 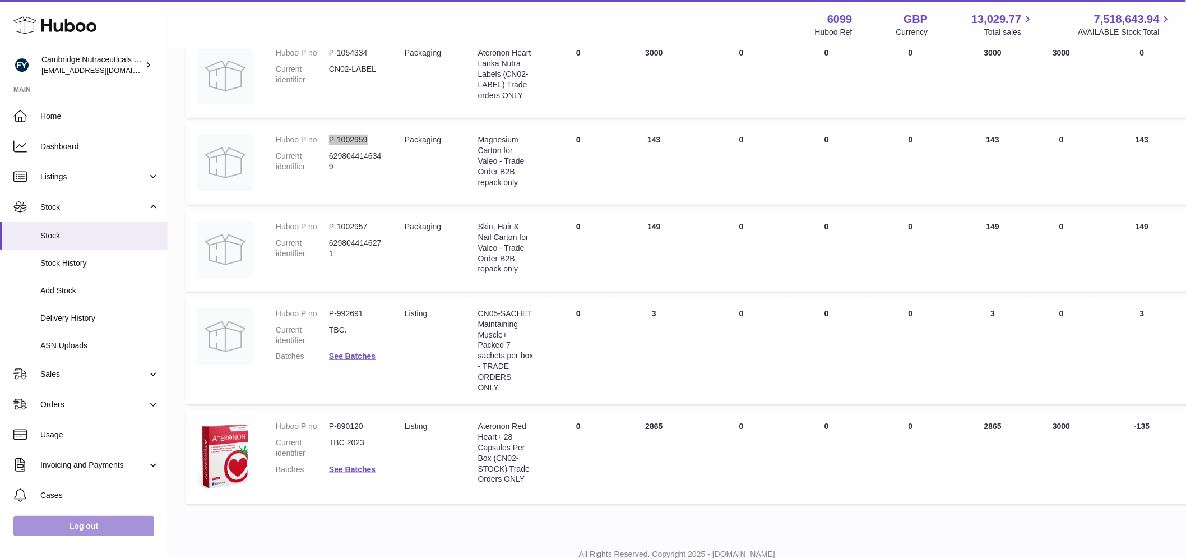 I want to click on dd: P-1002957, so click(x=355, y=227).